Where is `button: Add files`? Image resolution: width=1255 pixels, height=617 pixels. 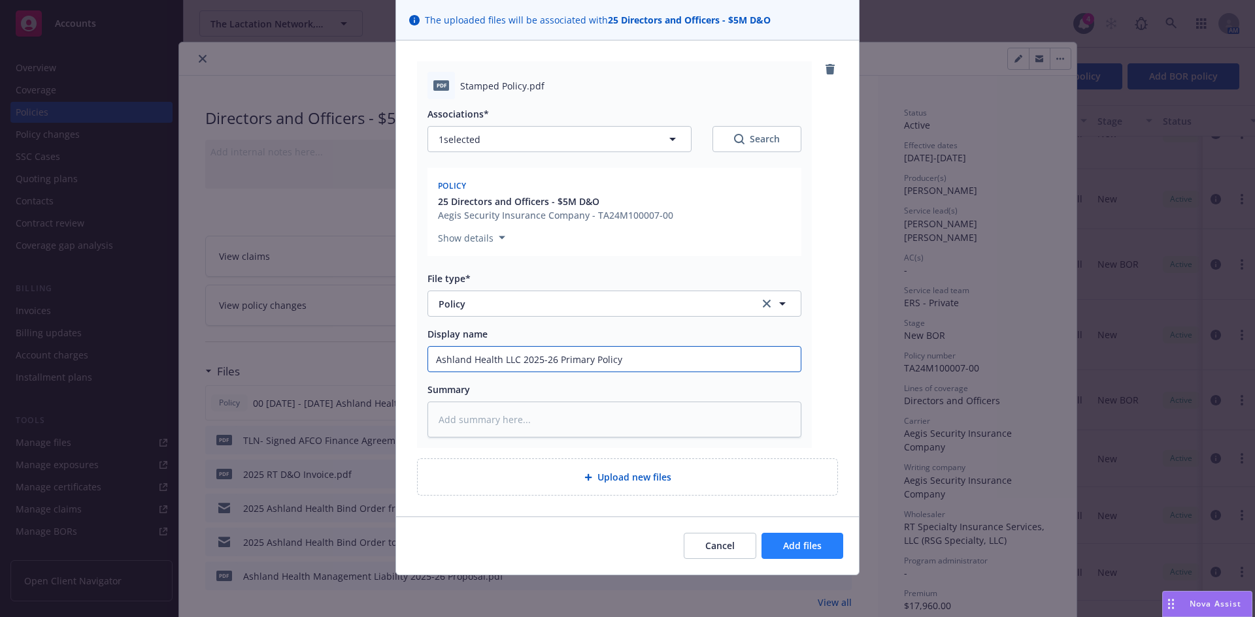
button: Add files is located at coordinates (802, 546).